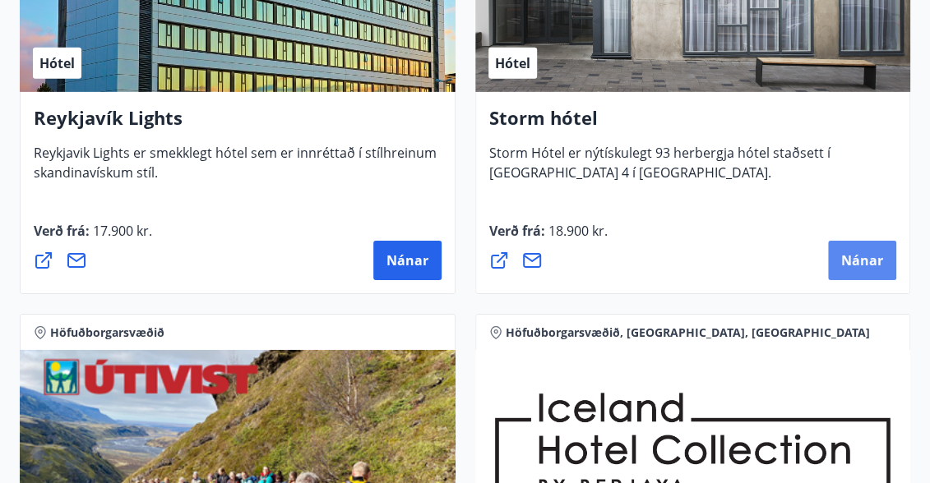 This screenshot has height=483, width=930. I want to click on h4: Reykjavík Lights, so click(238, 124).